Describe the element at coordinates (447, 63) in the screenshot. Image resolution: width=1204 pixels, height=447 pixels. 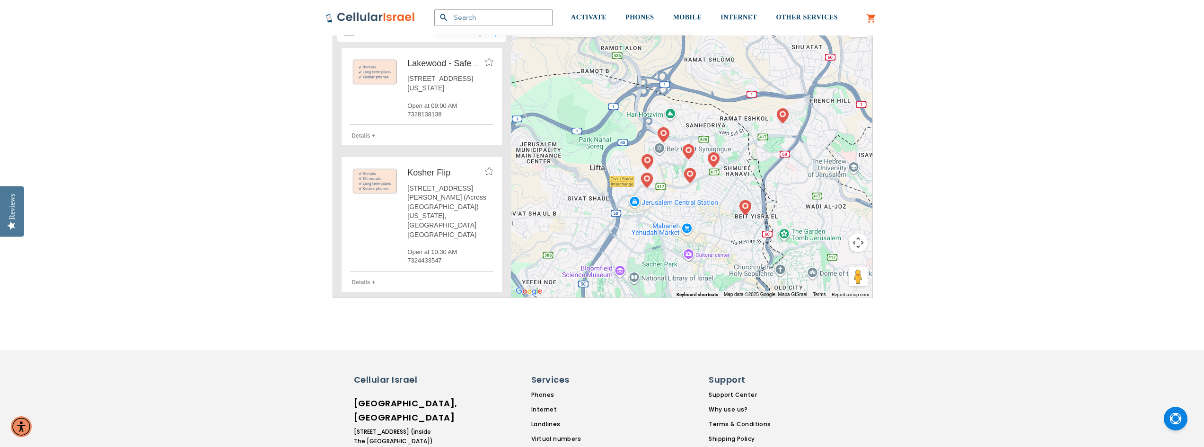
I see `span: Lakewood - Safe Cell` at that location.